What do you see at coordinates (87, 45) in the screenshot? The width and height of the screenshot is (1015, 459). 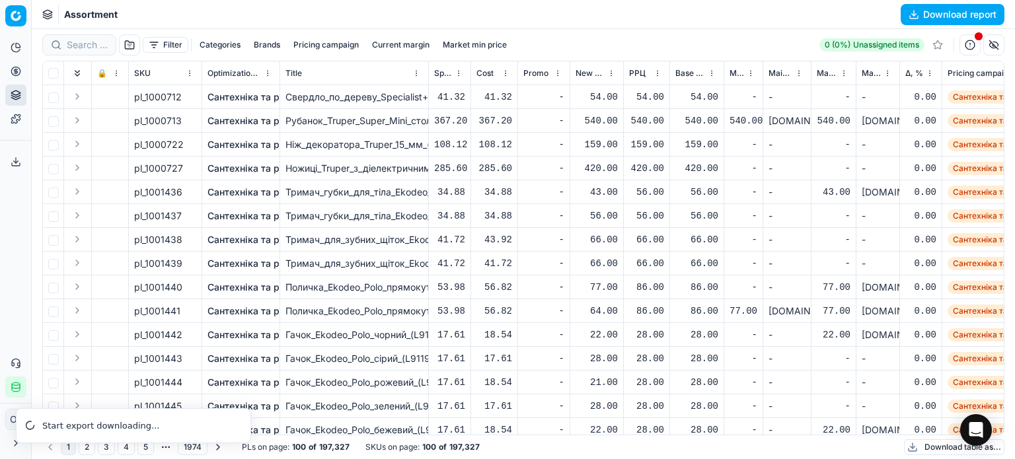 I see `input: Search by SKU or title` at bounding box center [87, 45].